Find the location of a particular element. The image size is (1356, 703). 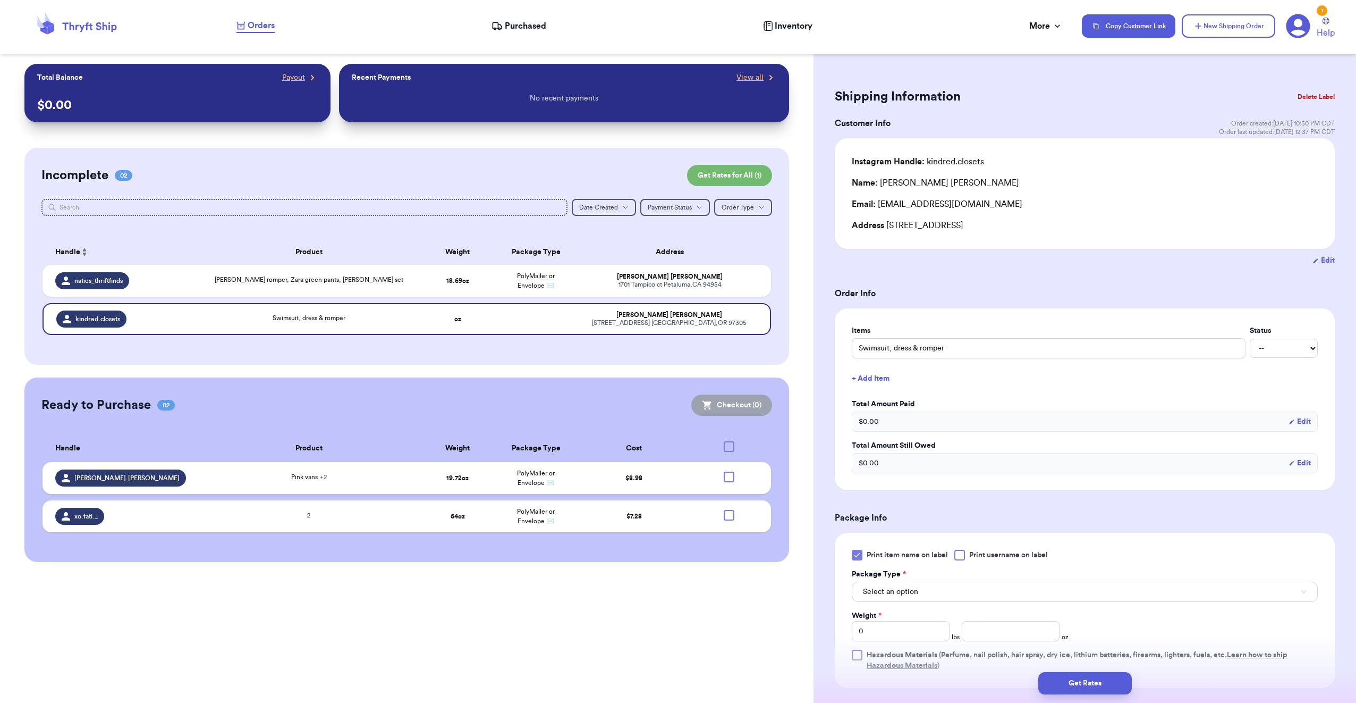

a: View all is located at coordinates (756, 78).